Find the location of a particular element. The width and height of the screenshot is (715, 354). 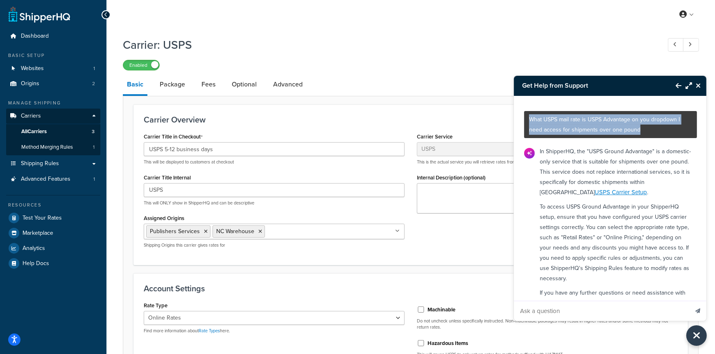

p: If you have any further questions or need assistance with setting up USPS Ground Advantage in you... is located at coordinates (615, 302).